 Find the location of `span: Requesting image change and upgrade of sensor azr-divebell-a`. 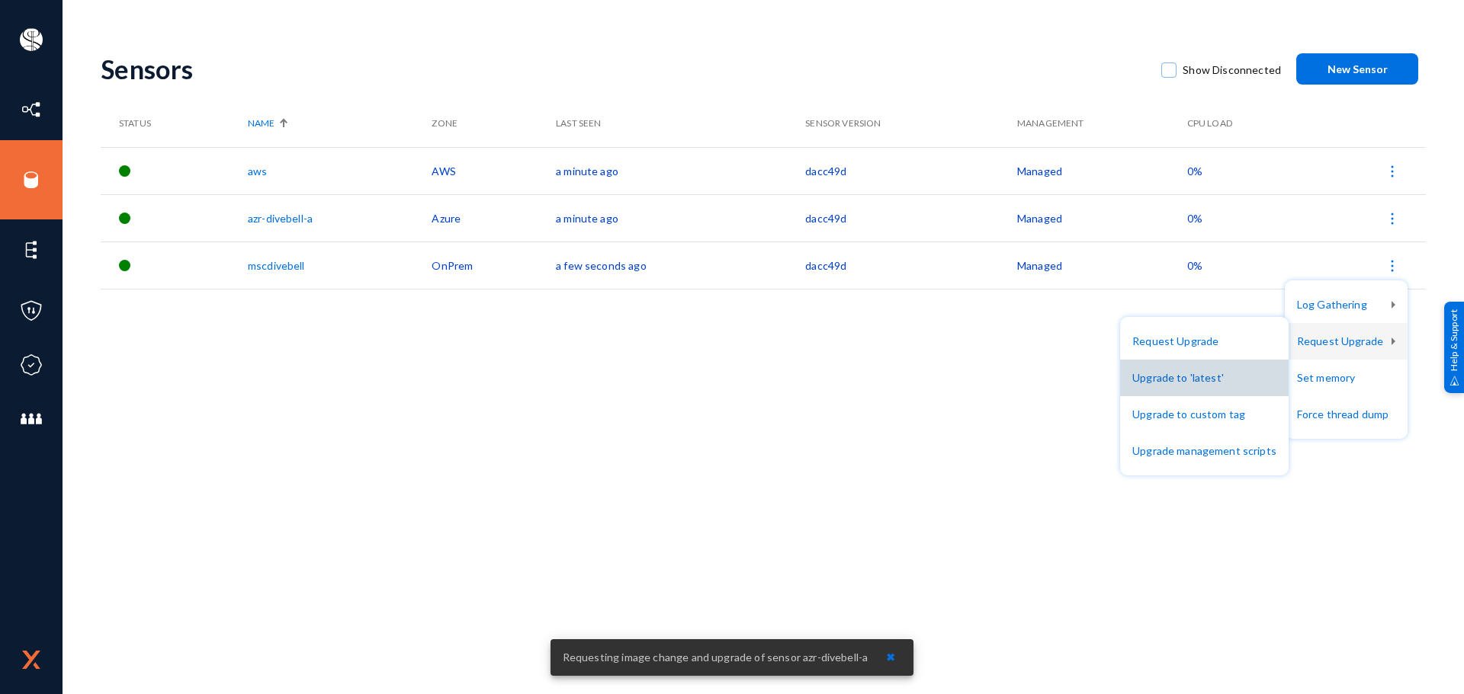

span: Requesting image change and upgrade of sensor azr-divebell-a is located at coordinates (715, 658).